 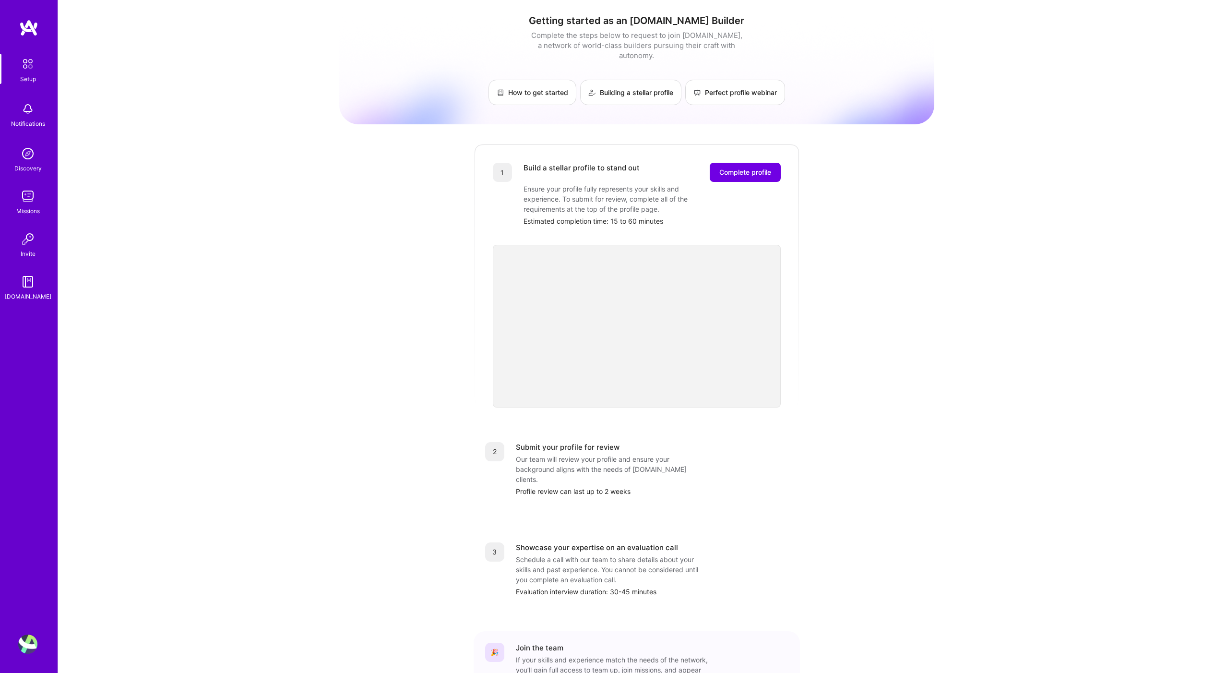 What do you see at coordinates (28, 64) in the screenshot?
I see `img: setup` at bounding box center [28, 64].